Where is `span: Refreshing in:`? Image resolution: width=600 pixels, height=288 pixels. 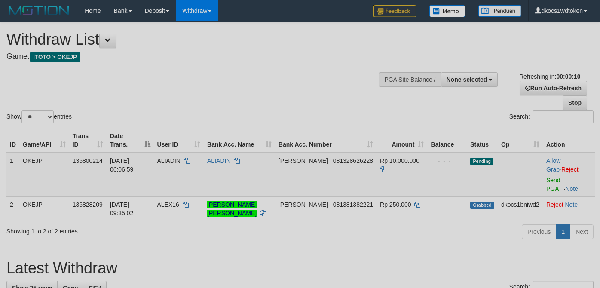 span: Refreshing in: is located at coordinates (549, 76).